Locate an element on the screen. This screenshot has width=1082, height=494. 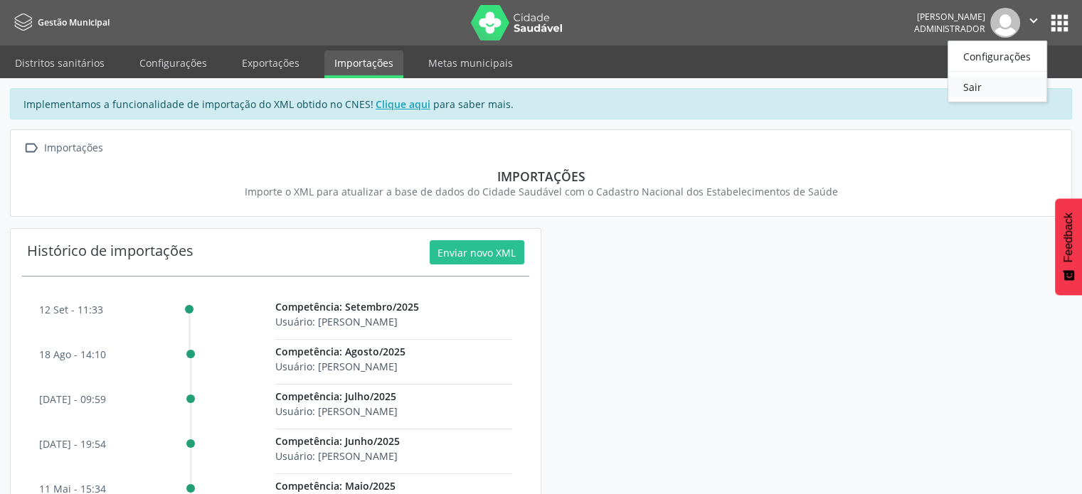
a: Distritos sanitários is located at coordinates (60, 63).